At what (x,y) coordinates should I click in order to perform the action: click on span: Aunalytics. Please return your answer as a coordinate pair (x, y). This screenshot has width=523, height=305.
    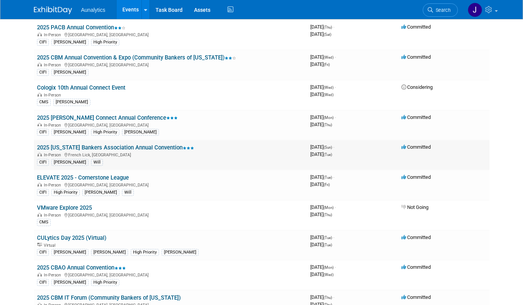
    Looking at the image, I should click on (93, 10).